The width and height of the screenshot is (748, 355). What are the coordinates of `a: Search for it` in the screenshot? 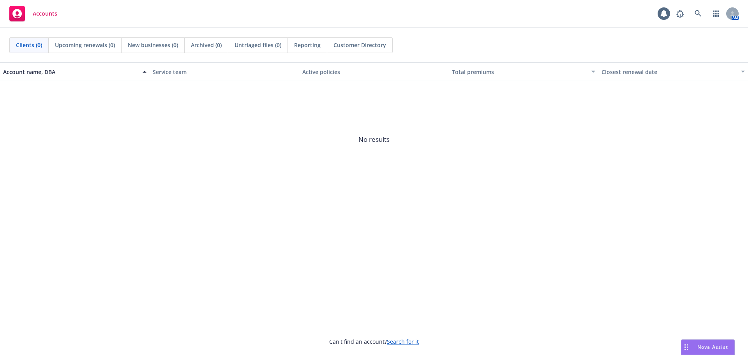 It's located at (403, 341).